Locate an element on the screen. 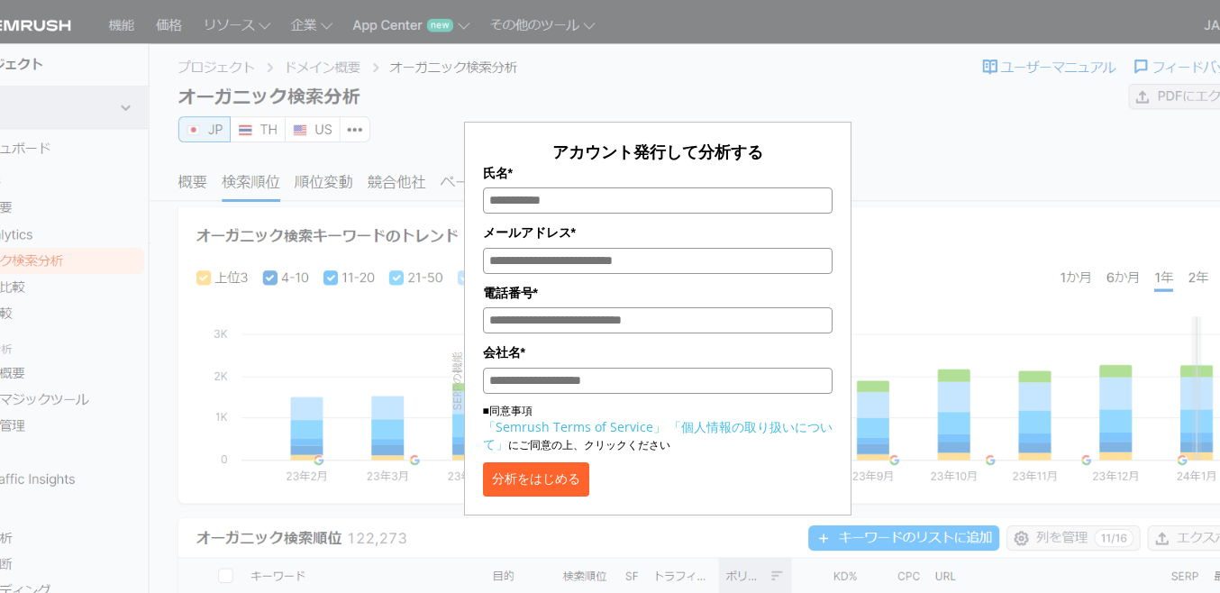  button: 分析をはじめる is located at coordinates (536, 479).